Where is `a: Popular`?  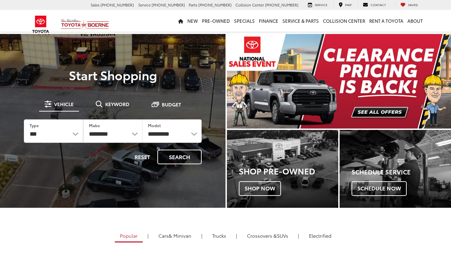
a: Popular is located at coordinates (129, 236).